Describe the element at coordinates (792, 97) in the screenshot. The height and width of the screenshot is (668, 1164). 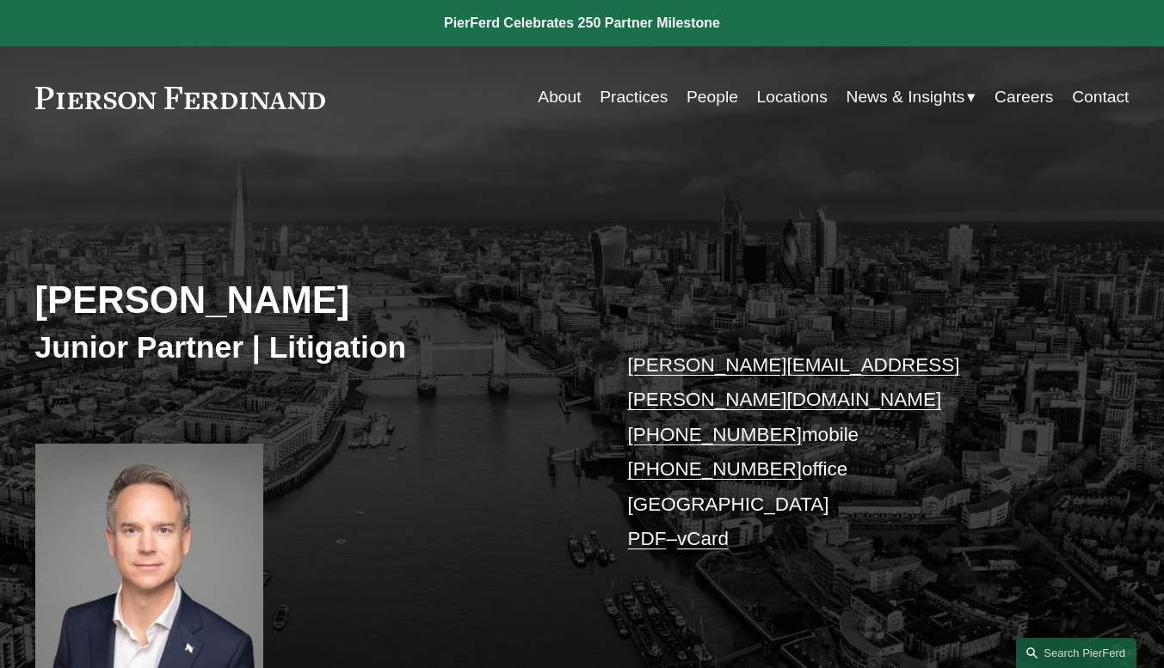
I see `a: Locations` at that location.